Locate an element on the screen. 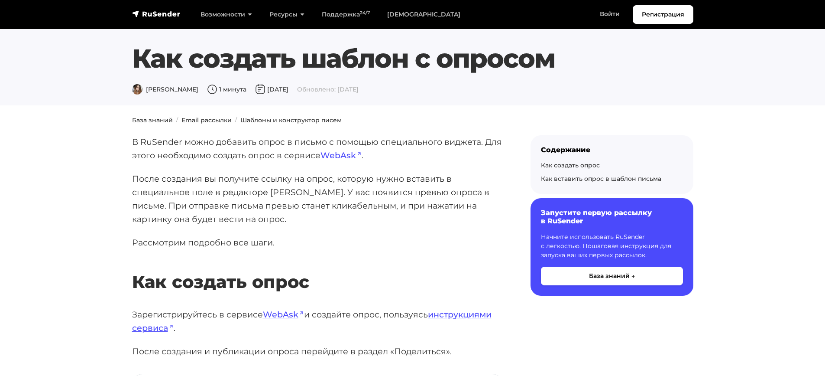 This screenshot has height=376, width=825. a: Запустите первую рассылку в RuSender Начните использовать RuSender с легкостью. Пошаговая инструк... is located at coordinates (612, 247).